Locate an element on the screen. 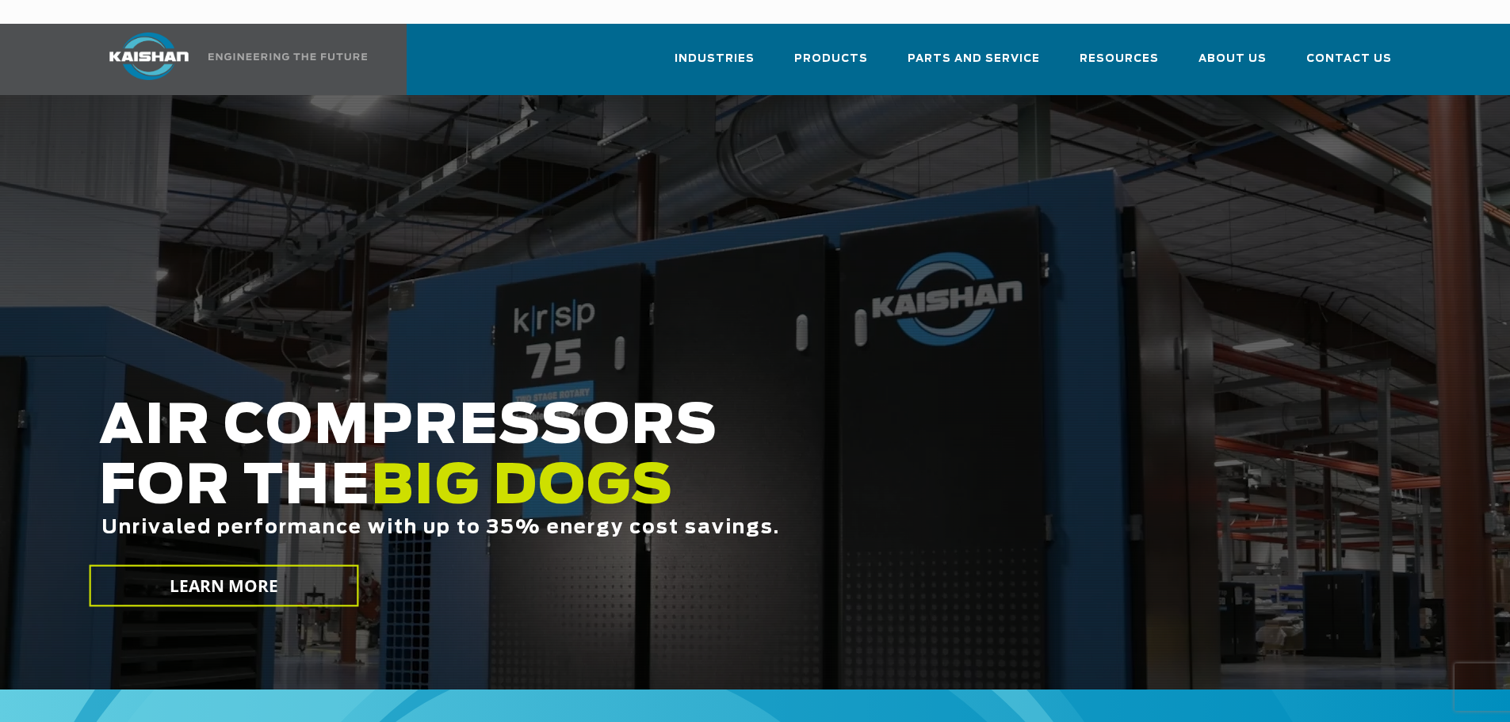  a: Kaishan USA is located at coordinates (230, 59).